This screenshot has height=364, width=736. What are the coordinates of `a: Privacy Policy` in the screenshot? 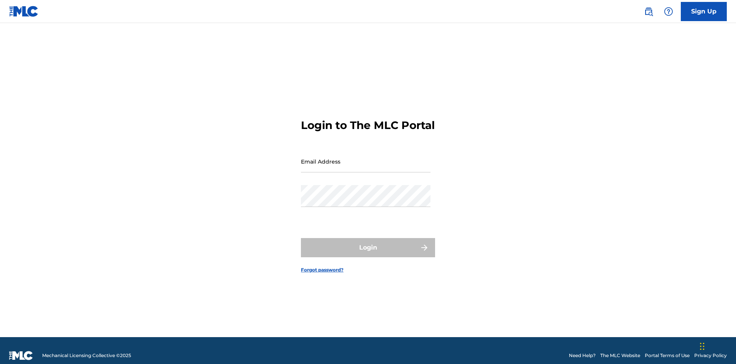 It's located at (711, 355).